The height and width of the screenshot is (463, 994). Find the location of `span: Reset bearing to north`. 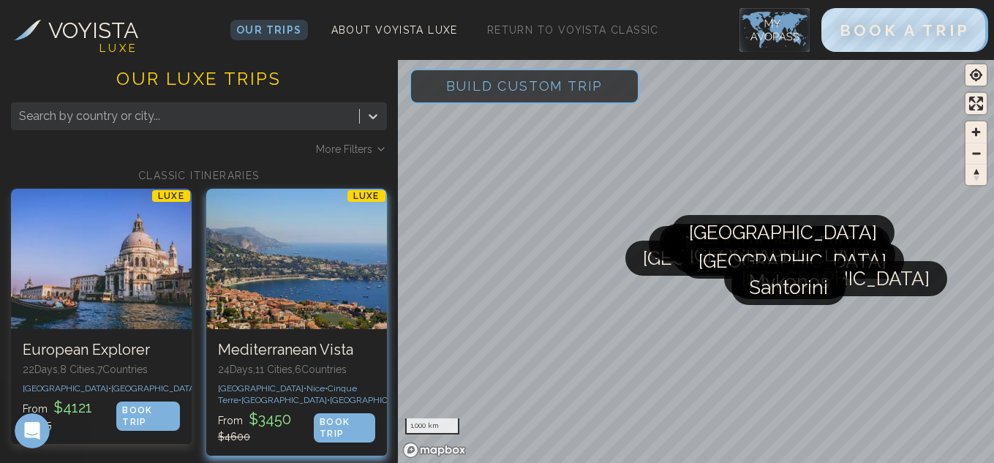

span: Reset bearing to north is located at coordinates (976, 175).